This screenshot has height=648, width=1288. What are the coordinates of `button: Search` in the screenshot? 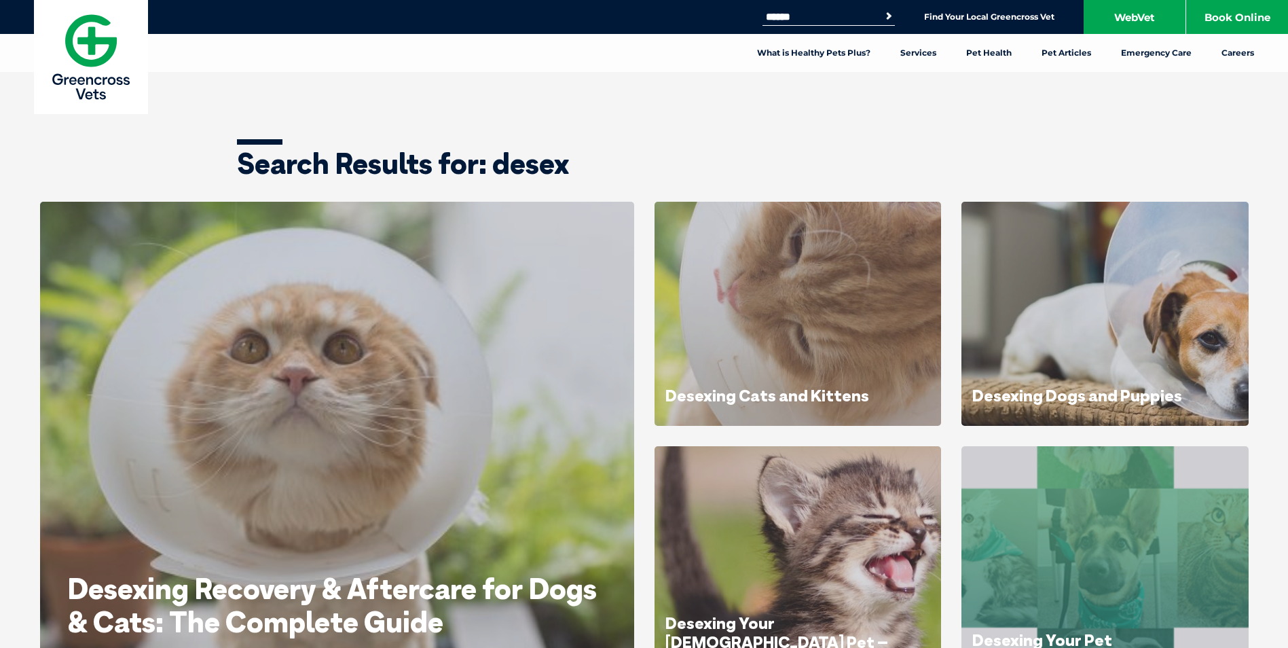 It's located at (889, 16).